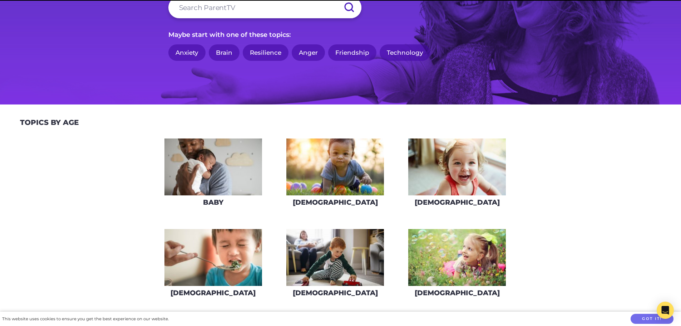 The height and width of the screenshot is (326, 681). What do you see at coordinates (335, 257) in the screenshot?
I see `img: iStock-626842222-275x160.jpg` at bounding box center [335, 257].